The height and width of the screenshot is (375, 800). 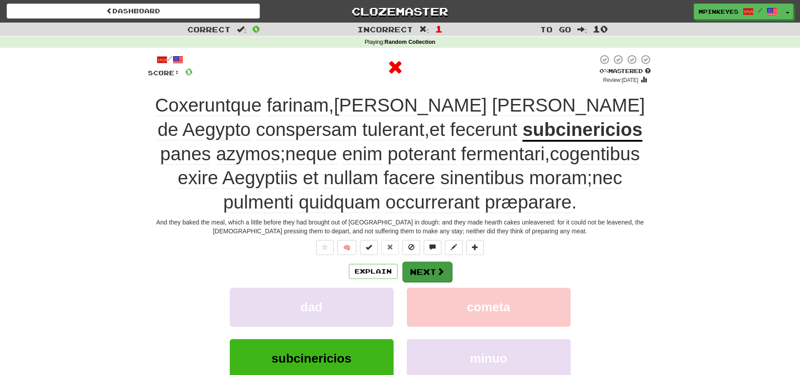 I want to click on span: 1, so click(x=439, y=29).